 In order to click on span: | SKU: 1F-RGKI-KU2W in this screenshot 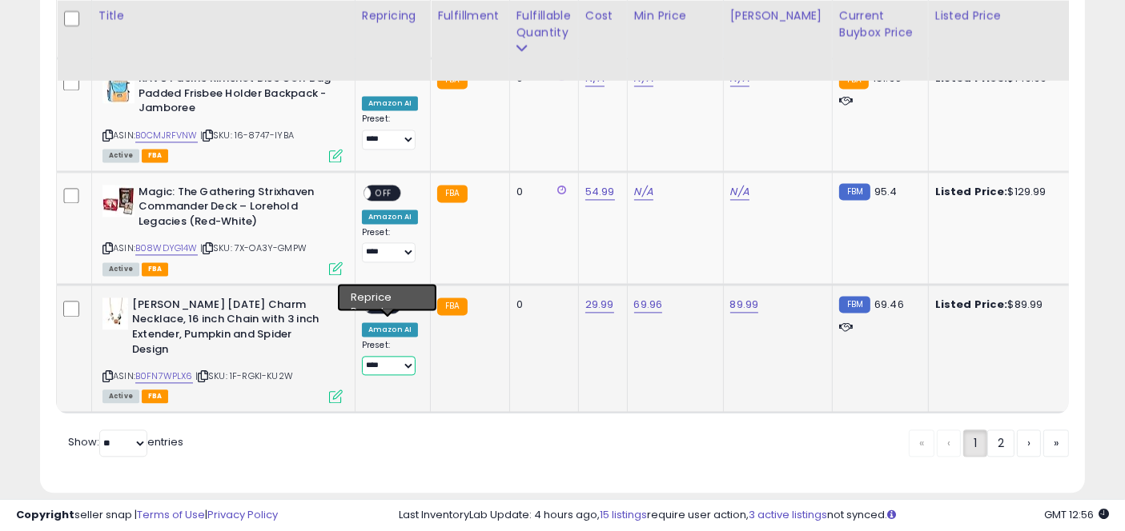, I will do `click(244, 376)`.